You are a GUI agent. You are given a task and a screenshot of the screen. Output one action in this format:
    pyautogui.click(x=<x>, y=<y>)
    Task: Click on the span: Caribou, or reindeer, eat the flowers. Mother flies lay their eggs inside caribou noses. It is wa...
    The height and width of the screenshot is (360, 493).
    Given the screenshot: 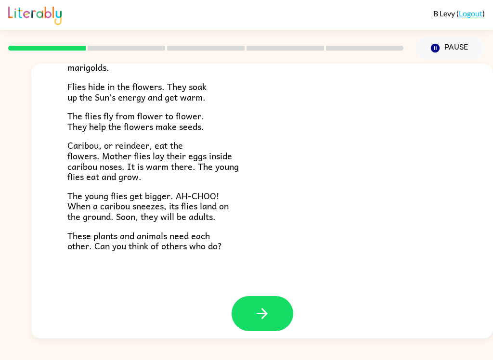 What is the action you would take?
    pyautogui.click(x=153, y=161)
    